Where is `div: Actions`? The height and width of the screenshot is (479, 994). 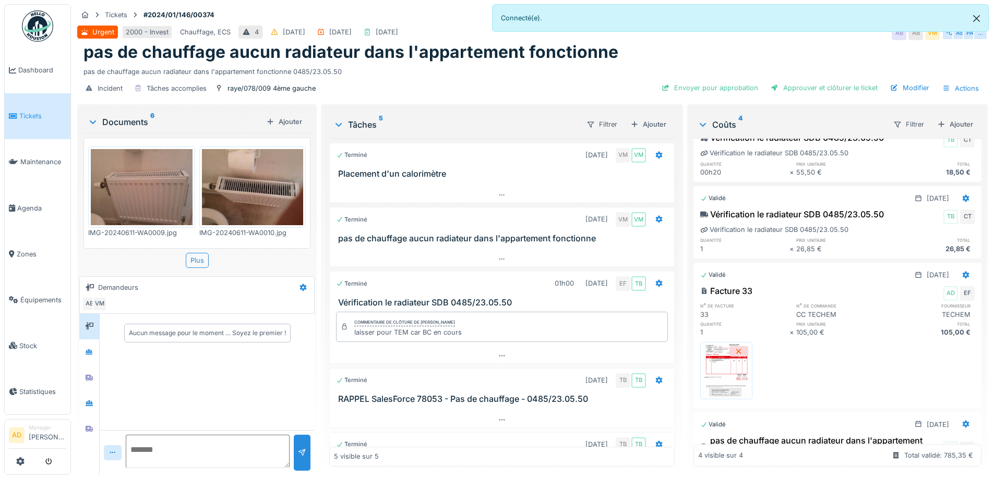
div: Actions is located at coordinates (960, 88).